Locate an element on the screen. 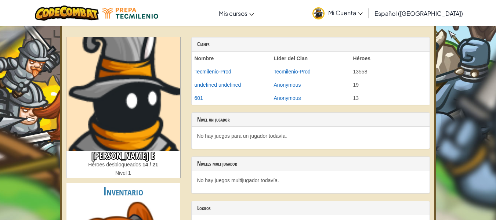  th: Héroes is located at coordinates (390, 58).